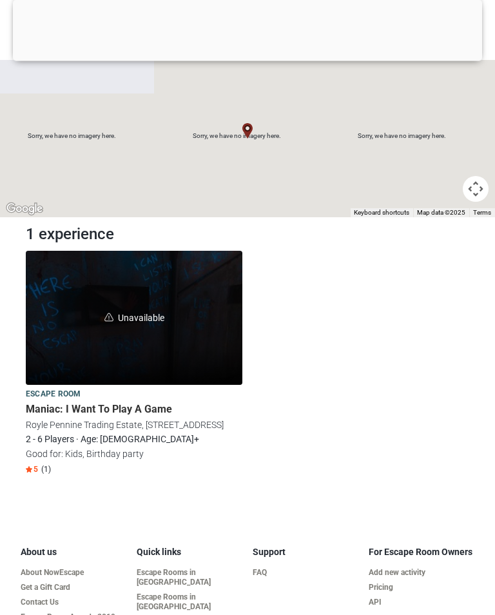  I want to click on img: Star, so click(29, 470).